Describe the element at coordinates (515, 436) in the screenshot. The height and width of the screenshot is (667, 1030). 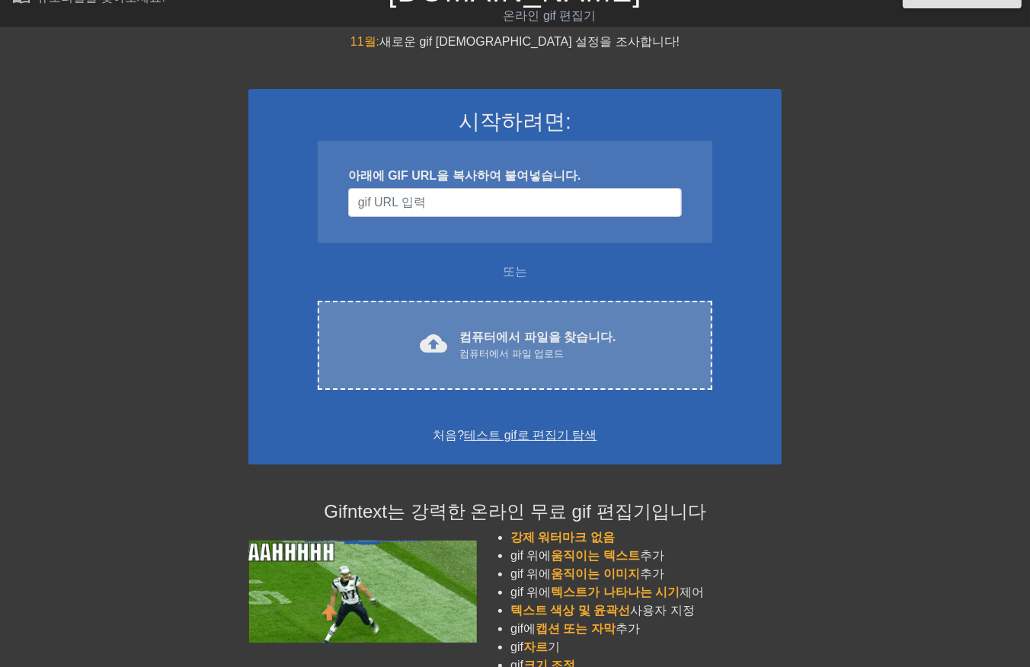
I see `div: 처음?` at that location.